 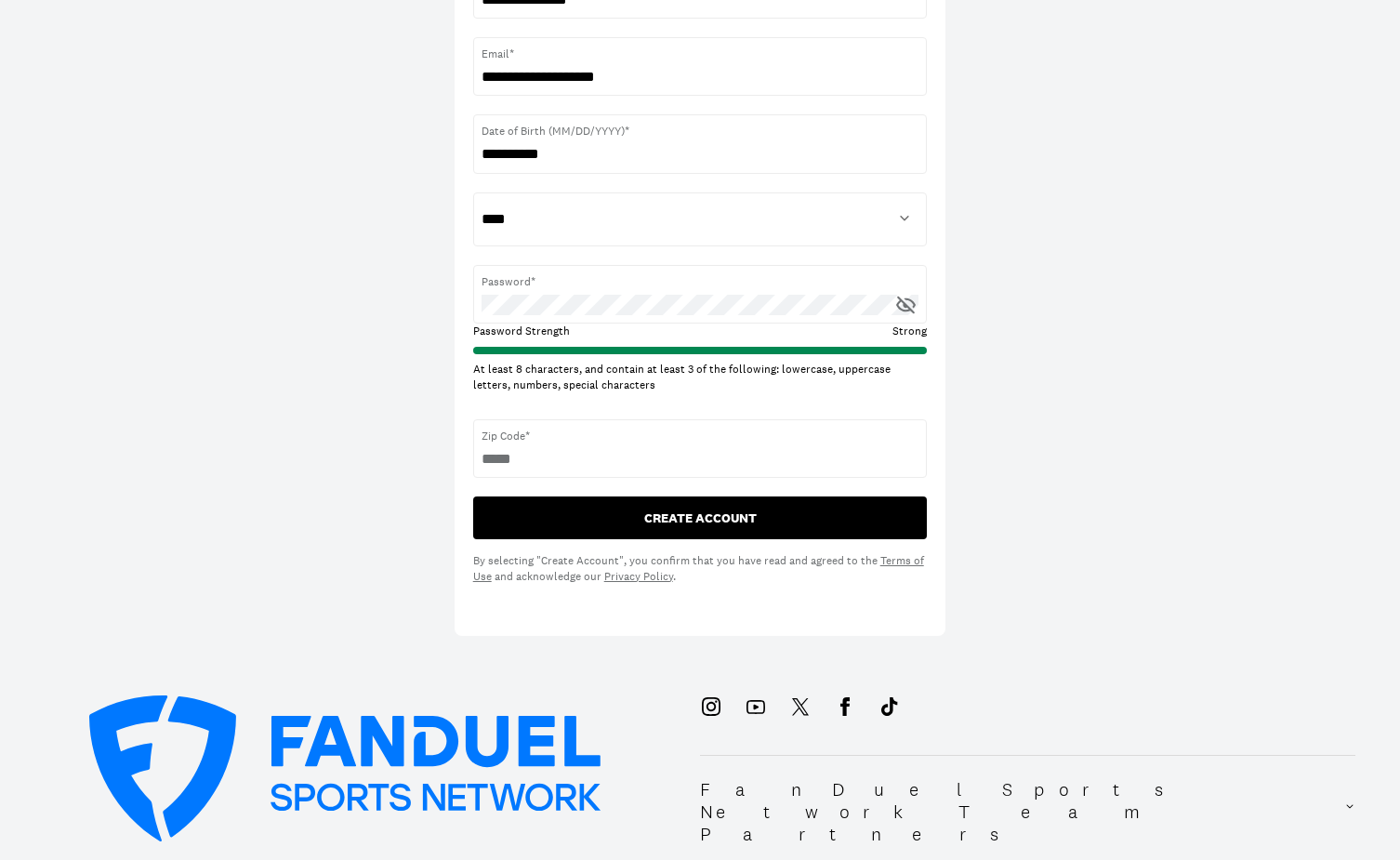 What do you see at coordinates (700, 282) in the screenshot?
I see `span: Password*` at bounding box center [700, 282].